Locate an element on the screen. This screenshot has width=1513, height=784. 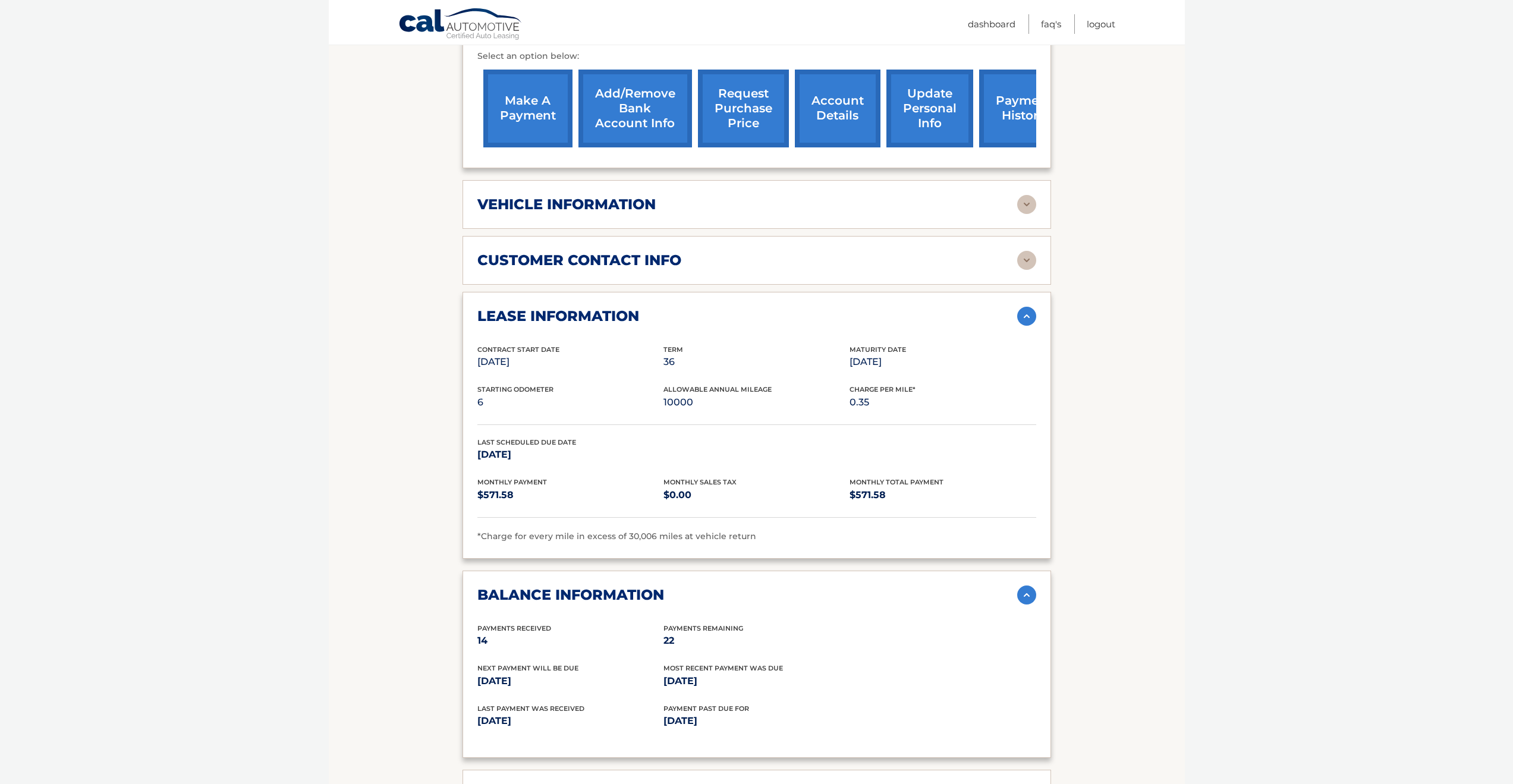
h2: vehicle information is located at coordinates (566, 204).